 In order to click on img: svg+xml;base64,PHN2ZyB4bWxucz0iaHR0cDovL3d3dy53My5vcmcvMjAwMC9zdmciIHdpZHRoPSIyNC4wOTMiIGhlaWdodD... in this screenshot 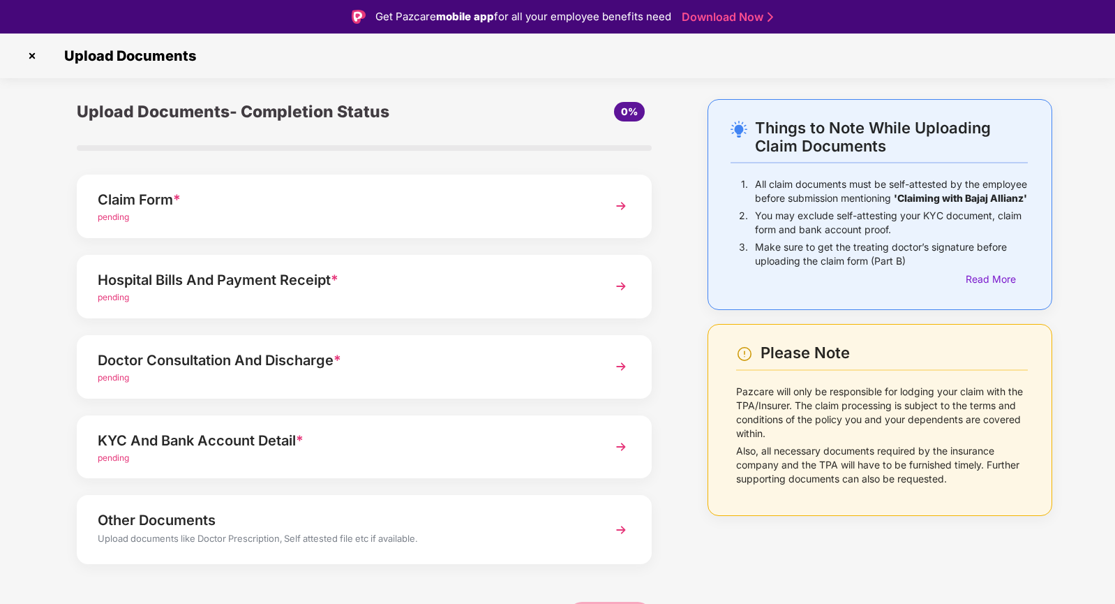, I will do `click(739, 129)`.